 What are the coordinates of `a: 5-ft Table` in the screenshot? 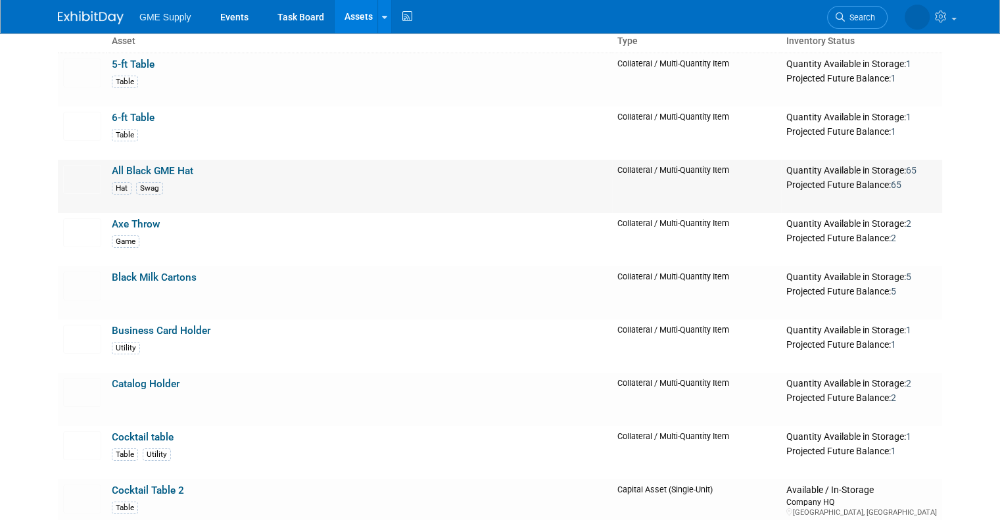 It's located at (133, 64).